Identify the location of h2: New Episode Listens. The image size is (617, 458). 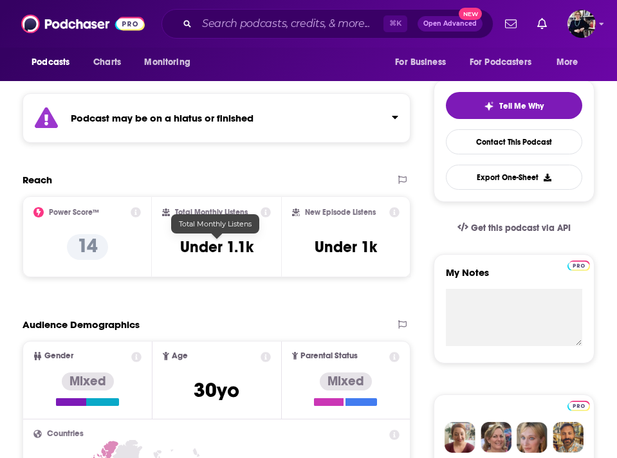
(340, 212).